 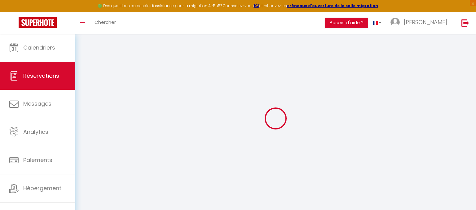 What do you see at coordinates (38, 160) in the screenshot?
I see `span: Paiements` at bounding box center [38, 160].